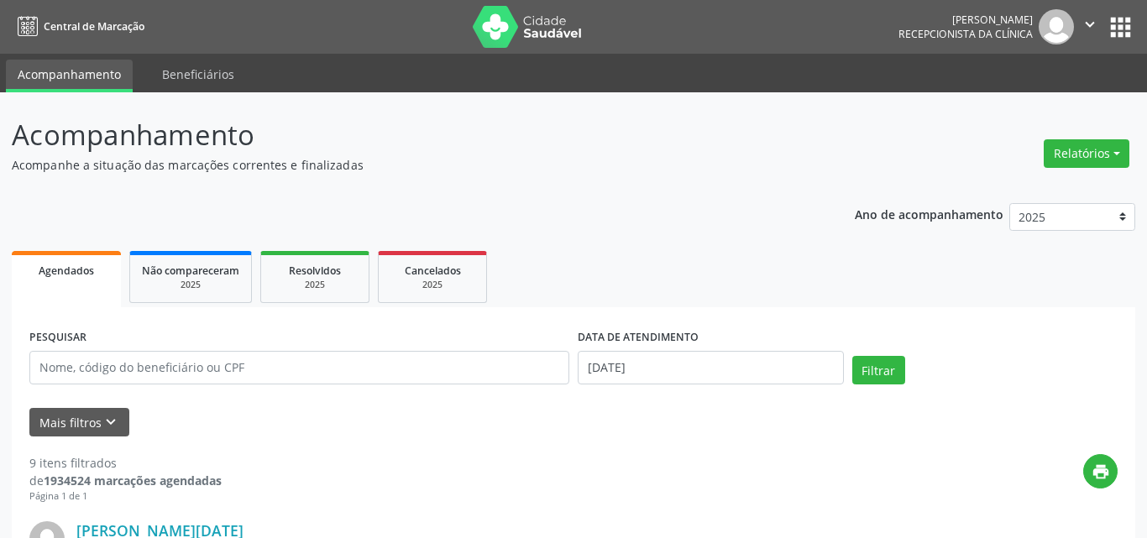  I want to click on div: 9 itens filtrados, so click(125, 463).